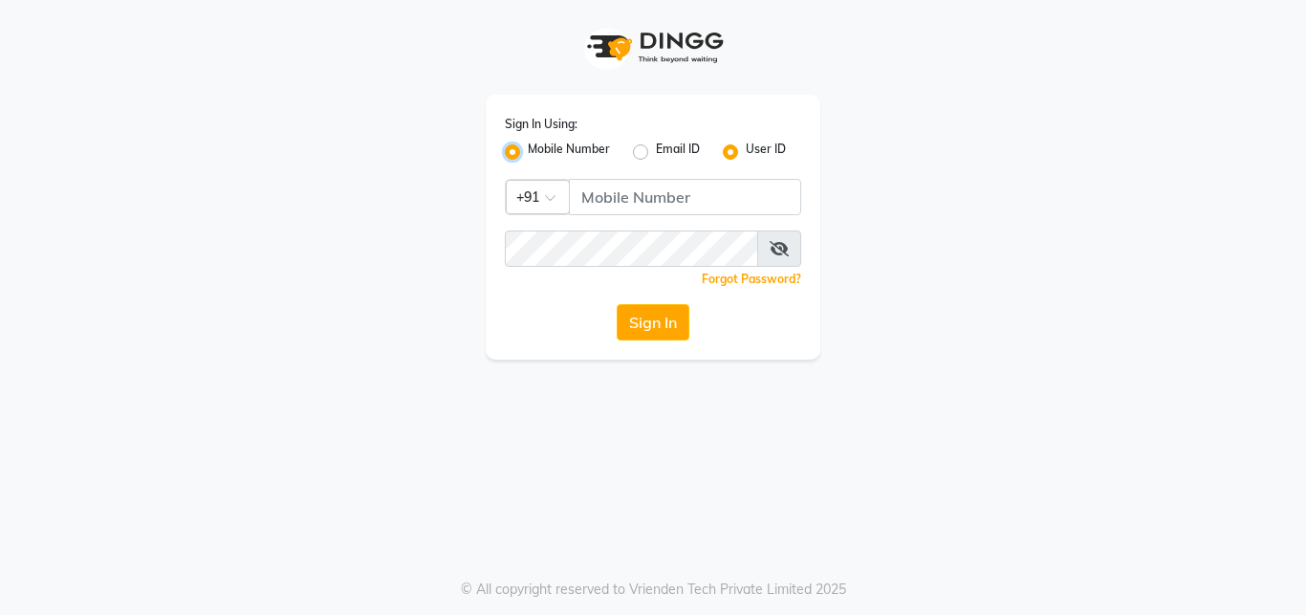 Image resolution: width=1306 pixels, height=615 pixels. What do you see at coordinates (541, 124) in the screenshot?
I see `label: Sign In Using:` at bounding box center [541, 124].